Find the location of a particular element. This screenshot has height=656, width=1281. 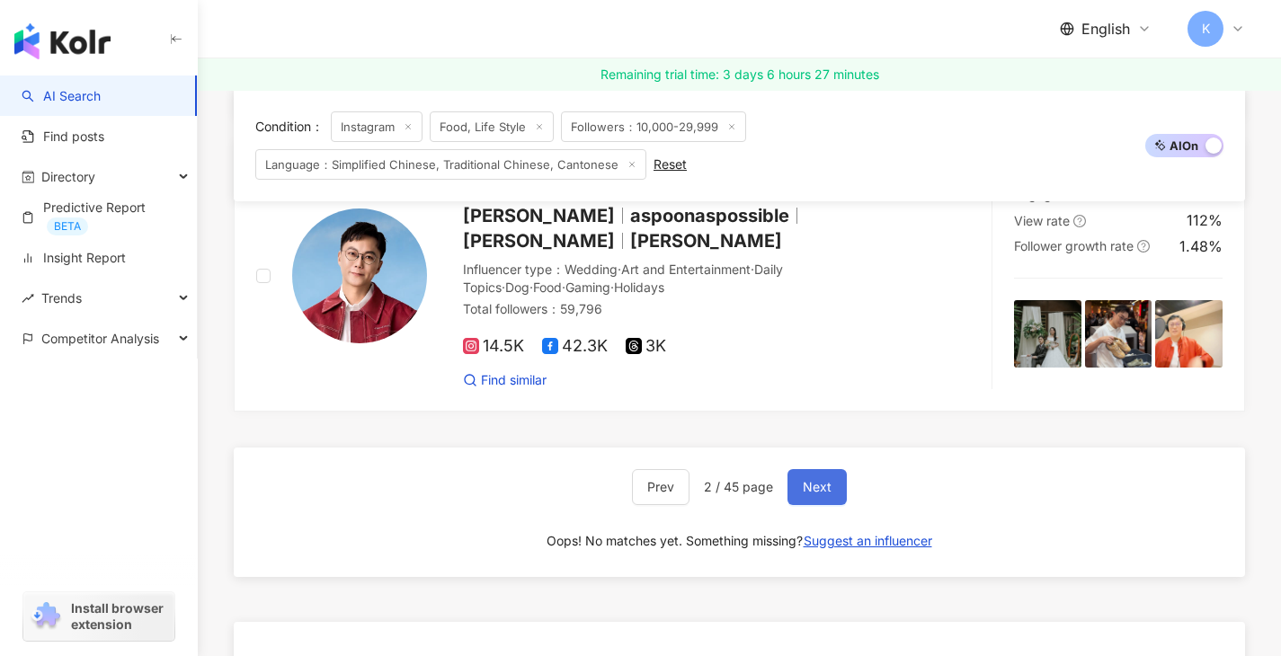

span: K is located at coordinates (1205, 29).